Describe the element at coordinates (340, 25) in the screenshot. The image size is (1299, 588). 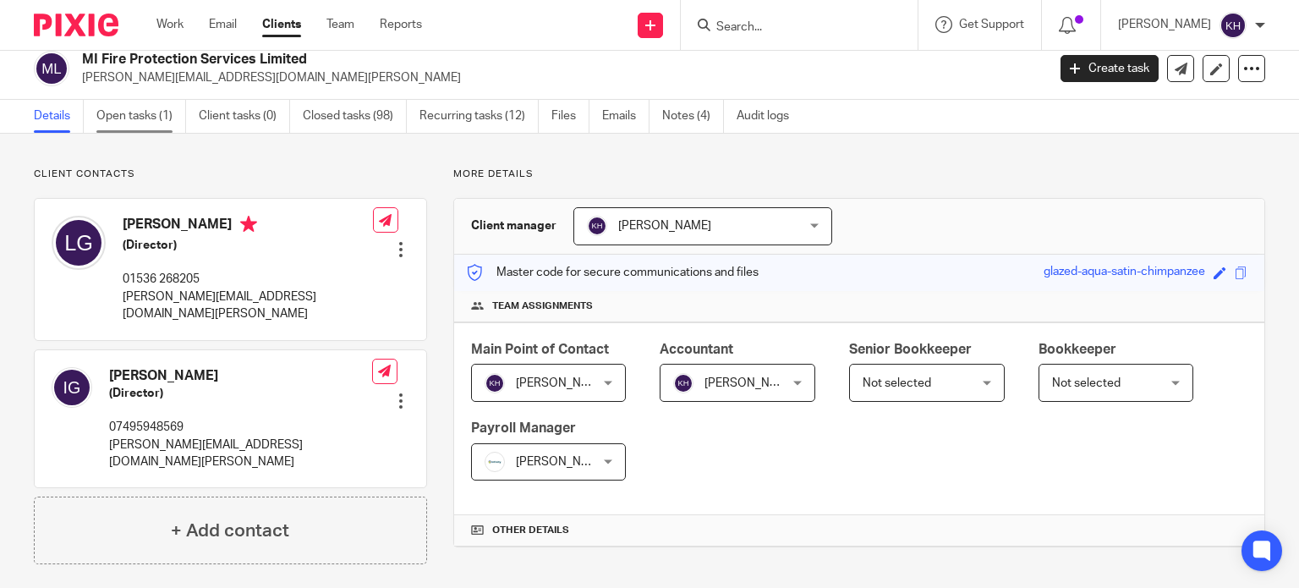
I see `a: Team` at that location.